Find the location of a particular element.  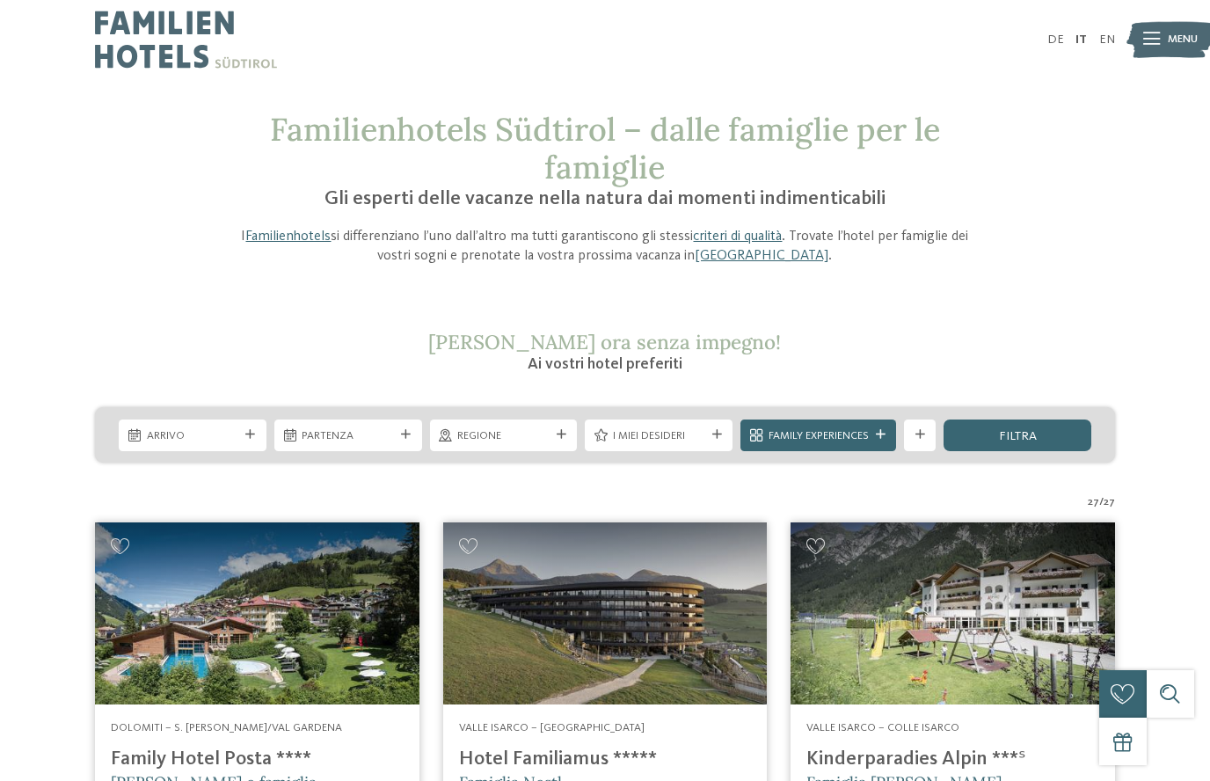

p: I si differenziano l’uno dall’altro ma tutti garantiscono gli stessi . Trovate l’hotel per famigl... is located at coordinates (605, 246).